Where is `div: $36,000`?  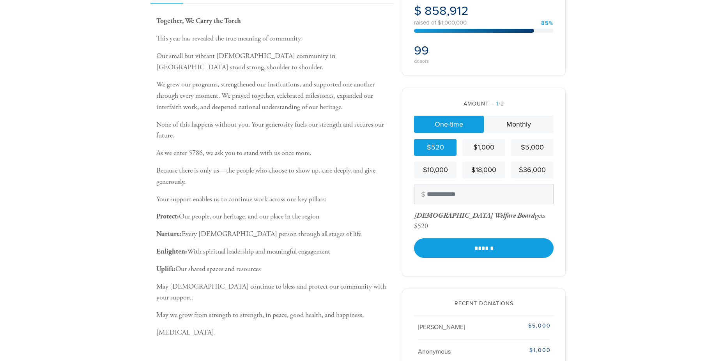
div: $36,000 is located at coordinates (532, 170).